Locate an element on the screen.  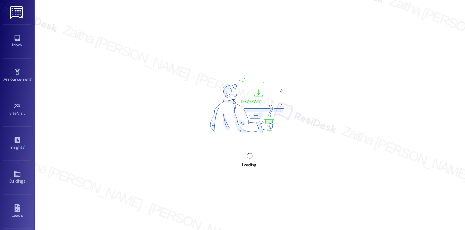
a: Site Visit • is located at coordinates (17, 110).